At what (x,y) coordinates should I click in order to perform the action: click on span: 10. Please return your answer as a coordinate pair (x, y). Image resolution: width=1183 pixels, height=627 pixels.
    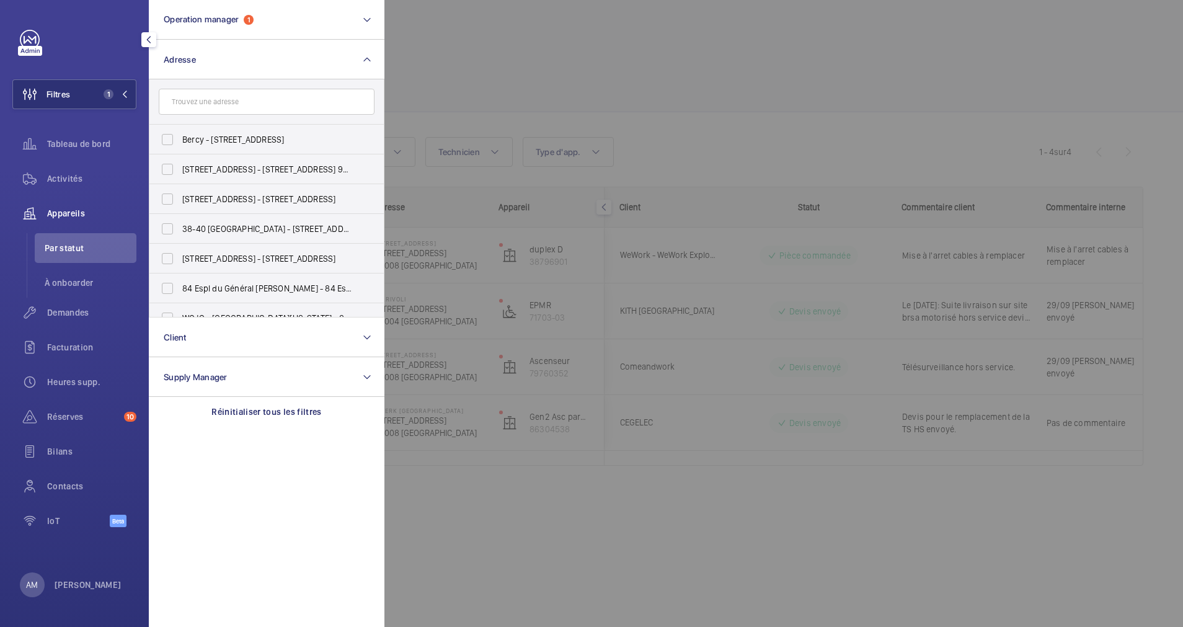
    Looking at the image, I should click on (130, 417).